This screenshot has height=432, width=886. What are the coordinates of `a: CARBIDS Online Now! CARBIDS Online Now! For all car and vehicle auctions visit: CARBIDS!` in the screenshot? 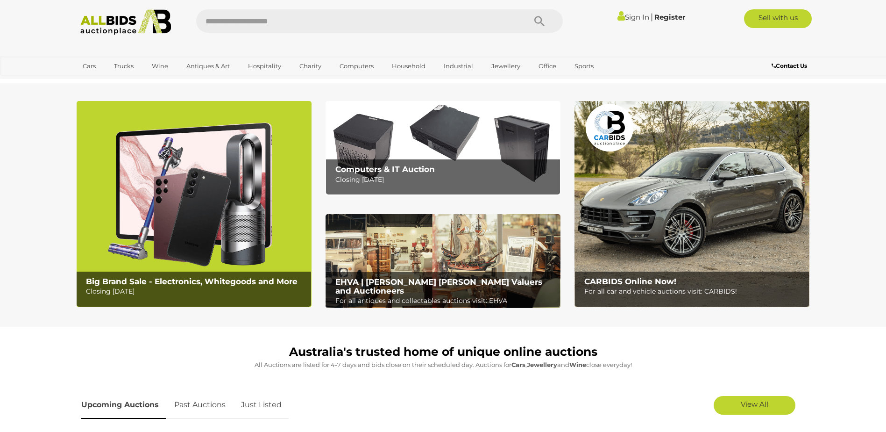 It's located at (692, 204).